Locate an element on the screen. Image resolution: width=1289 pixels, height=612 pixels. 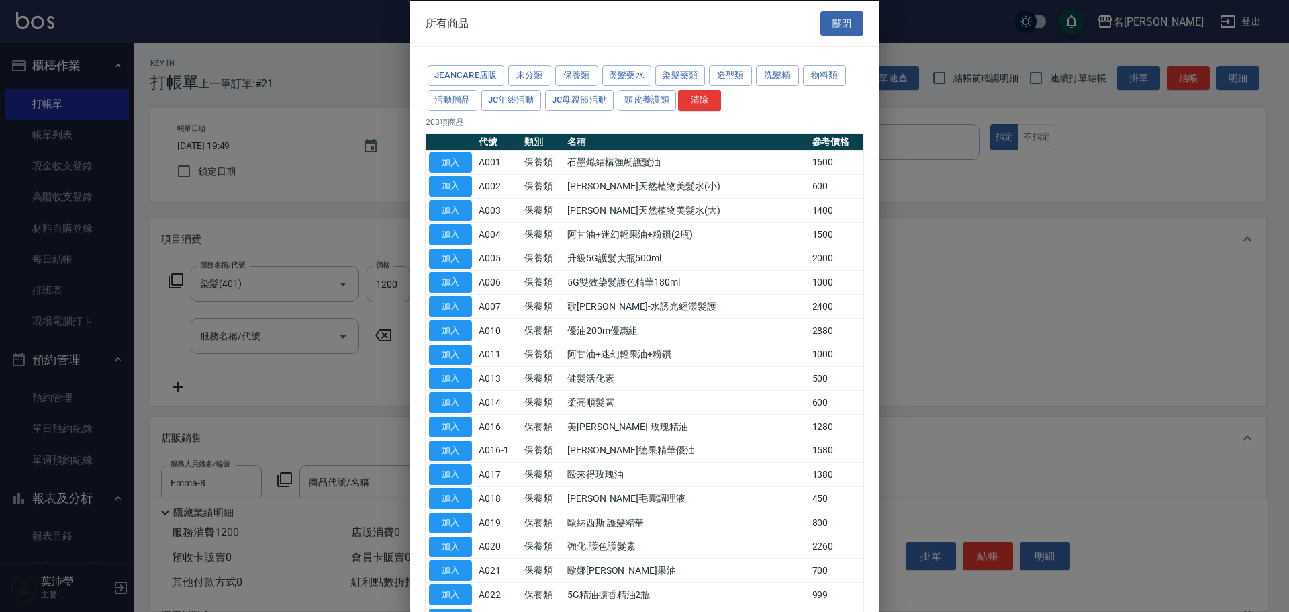
th: 參考價格 is located at coordinates (836, 142).